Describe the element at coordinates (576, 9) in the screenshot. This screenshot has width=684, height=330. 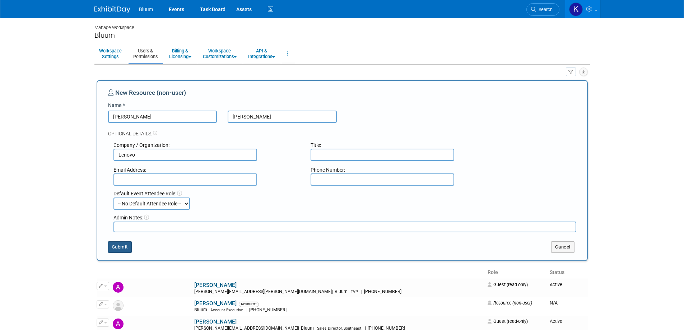
I see `img: Kellie Noller` at that location.